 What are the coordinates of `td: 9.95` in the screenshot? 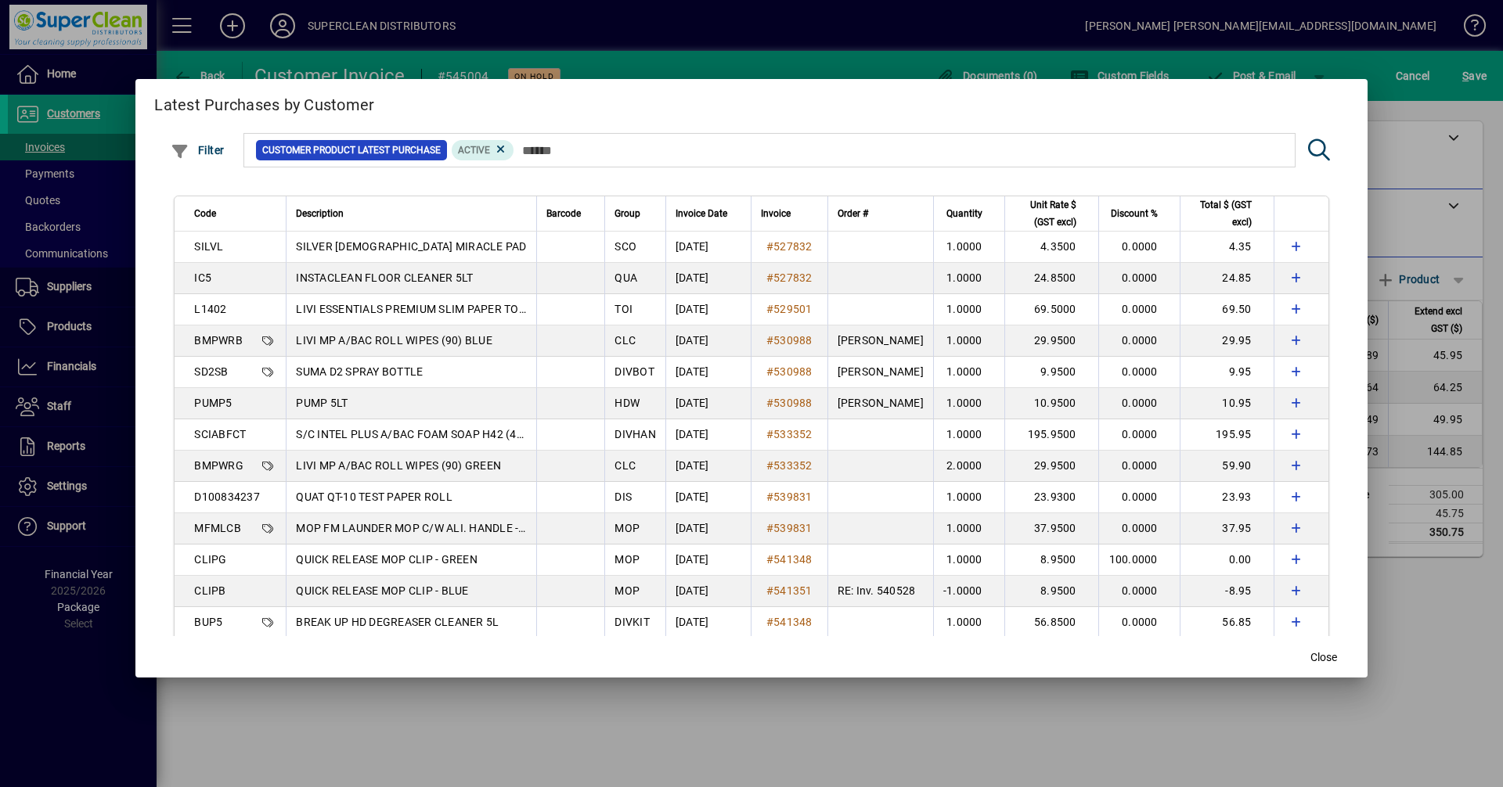 It's located at (1226, 373).